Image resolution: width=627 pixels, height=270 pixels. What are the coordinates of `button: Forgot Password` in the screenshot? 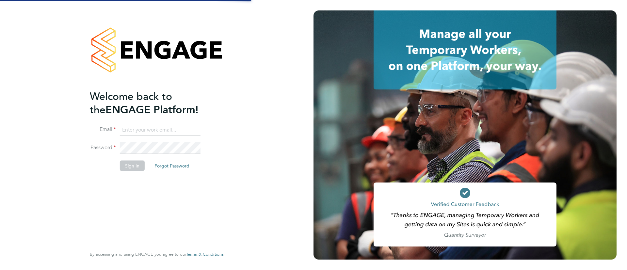 It's located at (172, 166).